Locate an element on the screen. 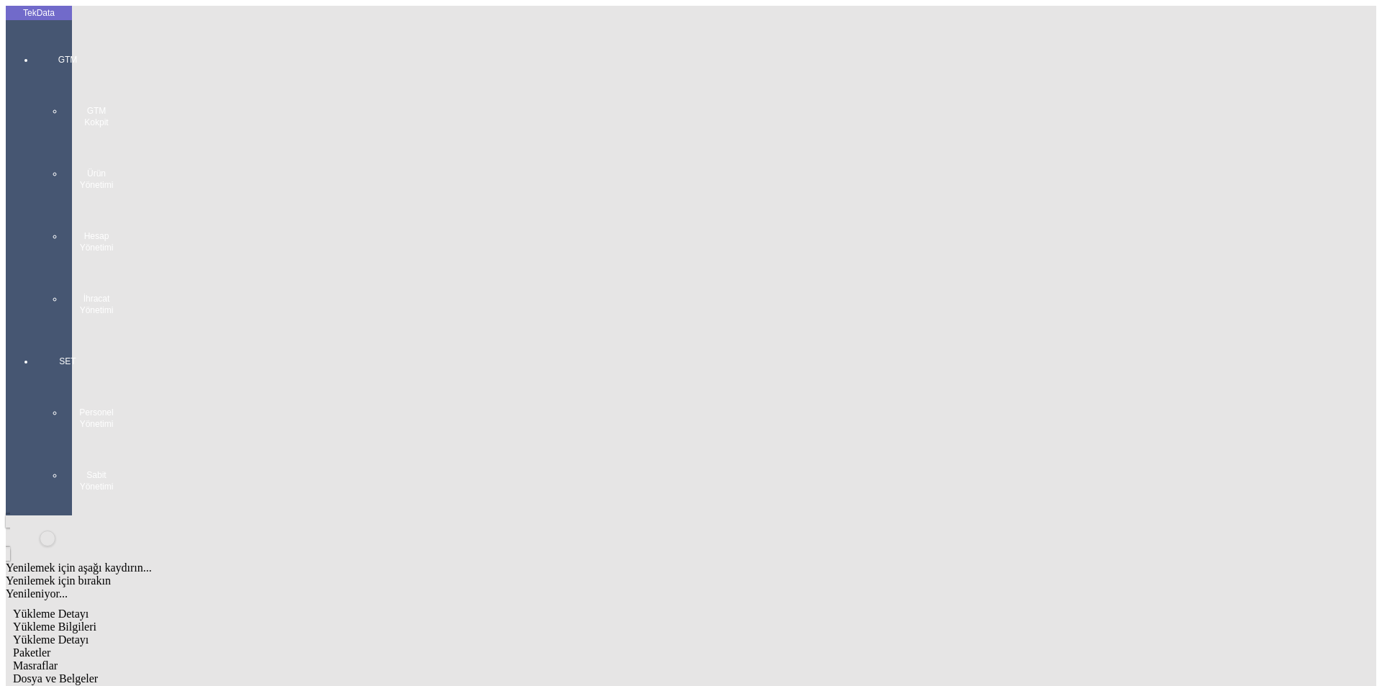  div: Yenilemek için aşağı kaydırın... is located at coordinates (583, 568).